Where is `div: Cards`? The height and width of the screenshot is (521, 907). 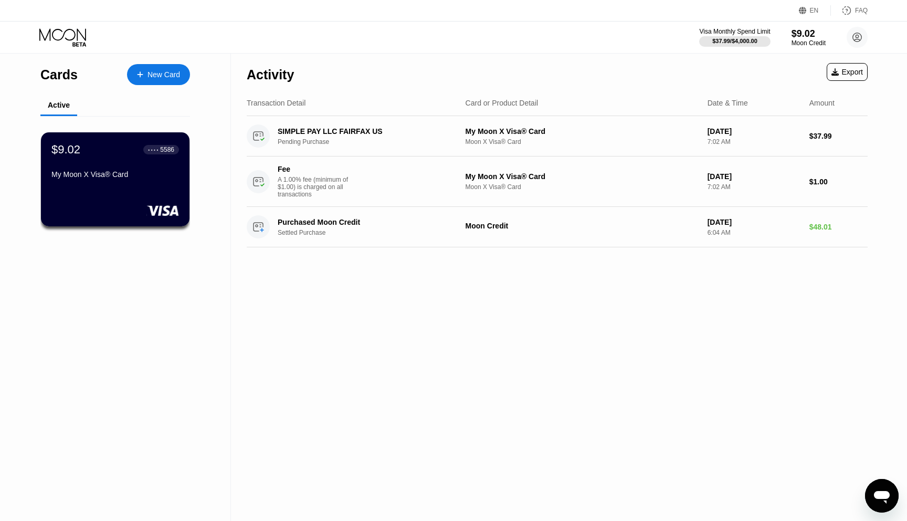
div: Cards is located at coordinates (59, 75).